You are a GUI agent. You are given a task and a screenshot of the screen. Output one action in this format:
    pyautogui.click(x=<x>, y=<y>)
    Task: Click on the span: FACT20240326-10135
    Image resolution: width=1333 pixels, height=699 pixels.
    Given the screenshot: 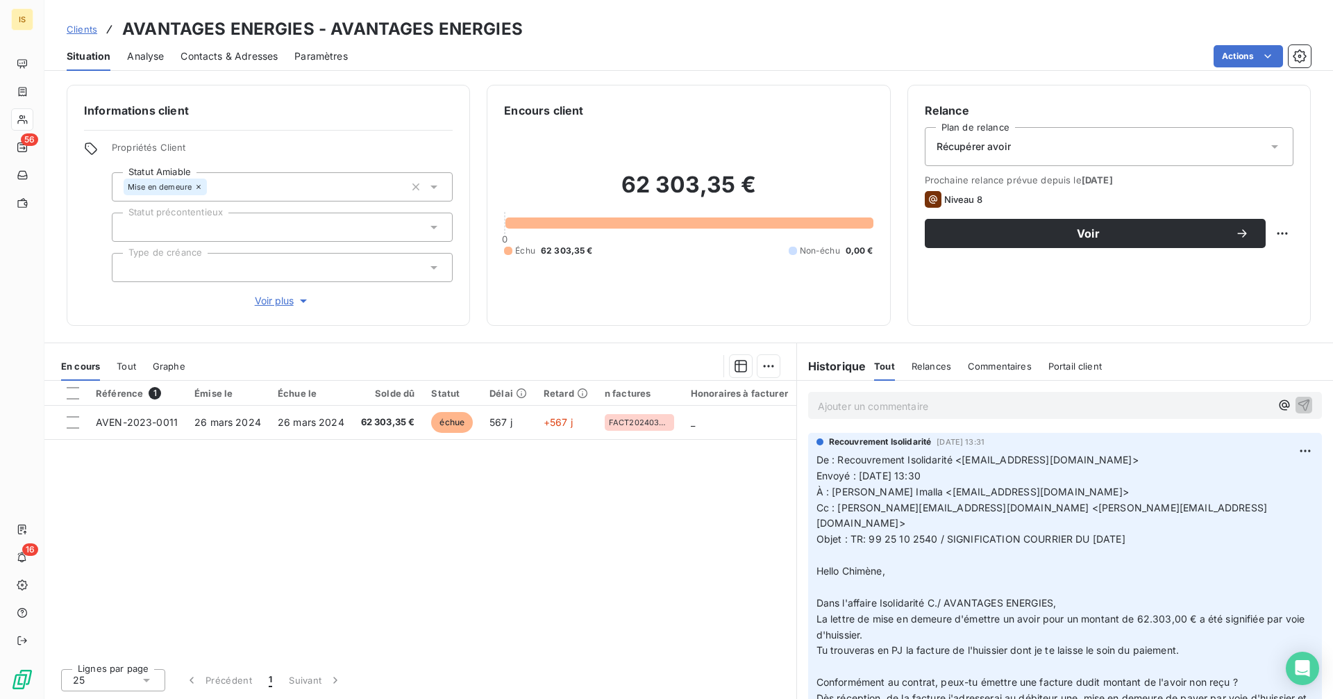 What is the action you would take?
    pyautogui.click(x=640, y=422)
    